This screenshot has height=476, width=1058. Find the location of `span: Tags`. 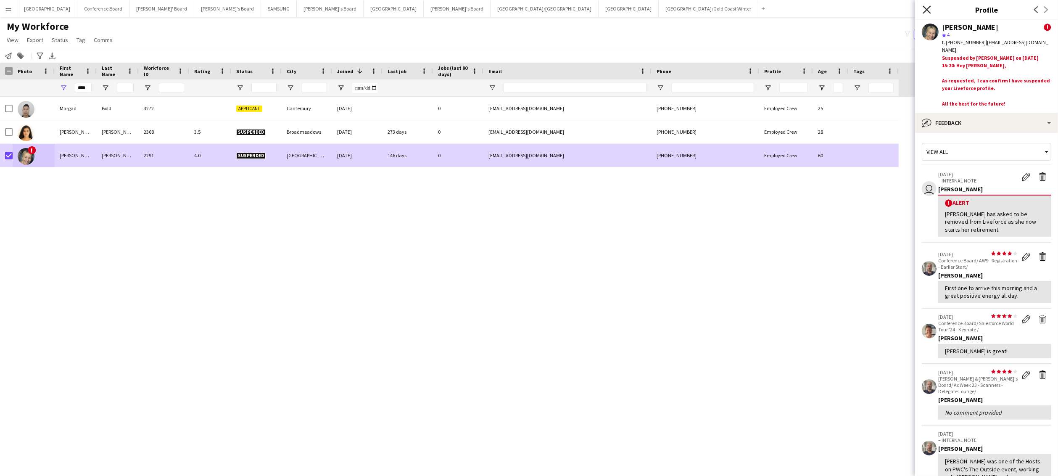

span: Tags is located at coordinates (858, 71).